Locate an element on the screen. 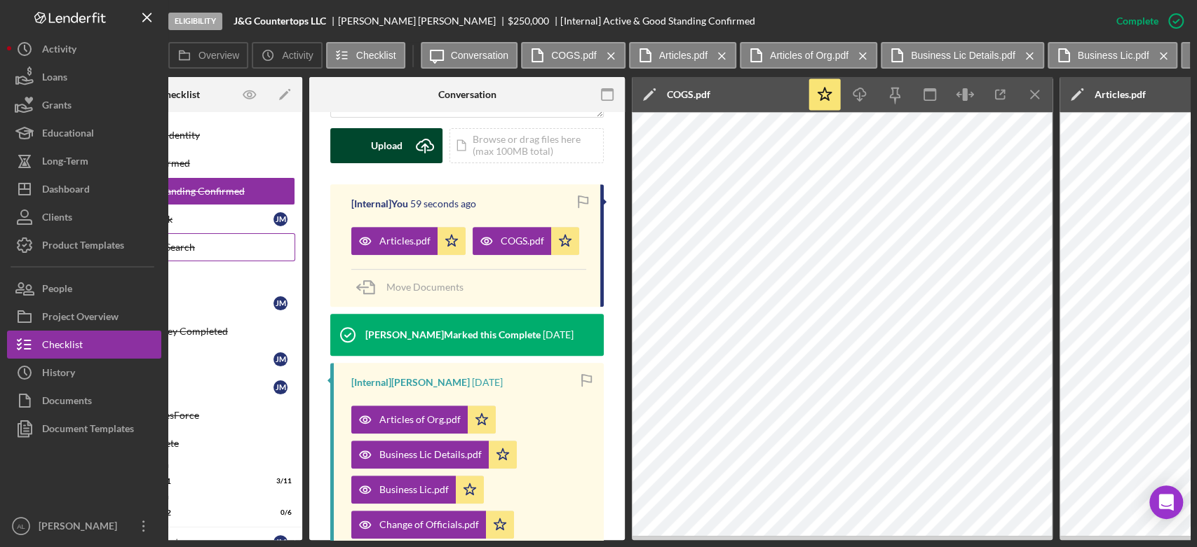 This screenshot has width=1197, height=547. button: Change of Officials.pdf is located at coordinates (433, 525).